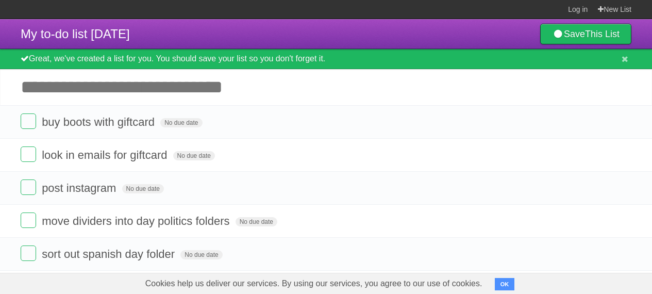  What do you see at coordinates (100, 122) in the screenshot?
I see `span: buy boots with giftcard` at bounding box center [100, 122].